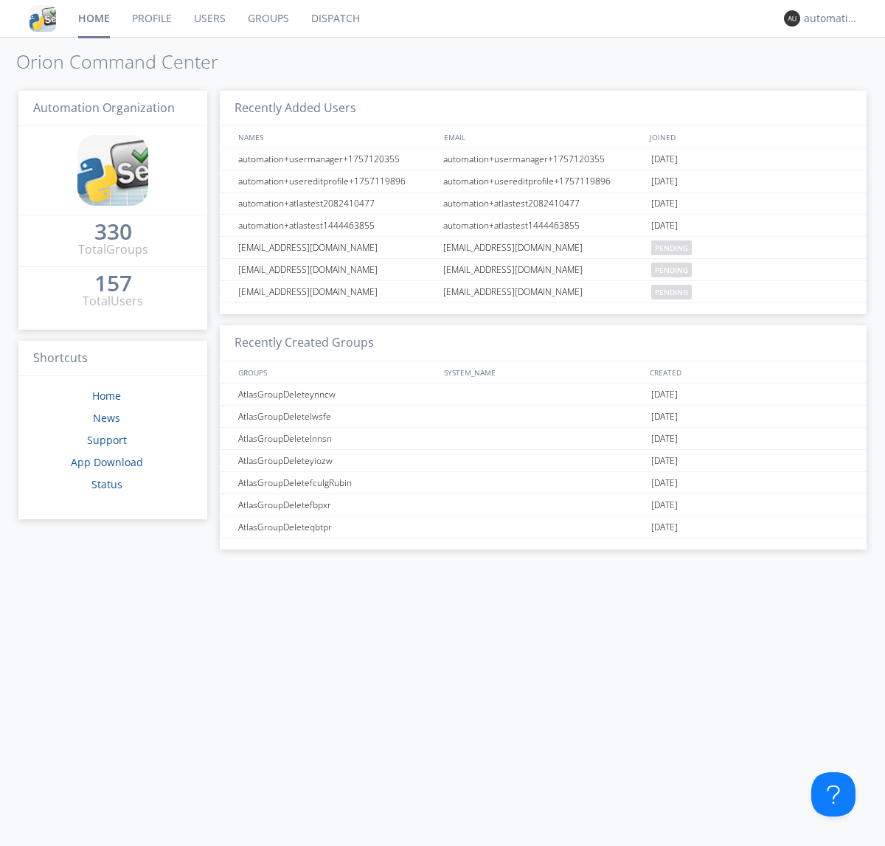  I want to click on div: CREATED, so click(749, 372).